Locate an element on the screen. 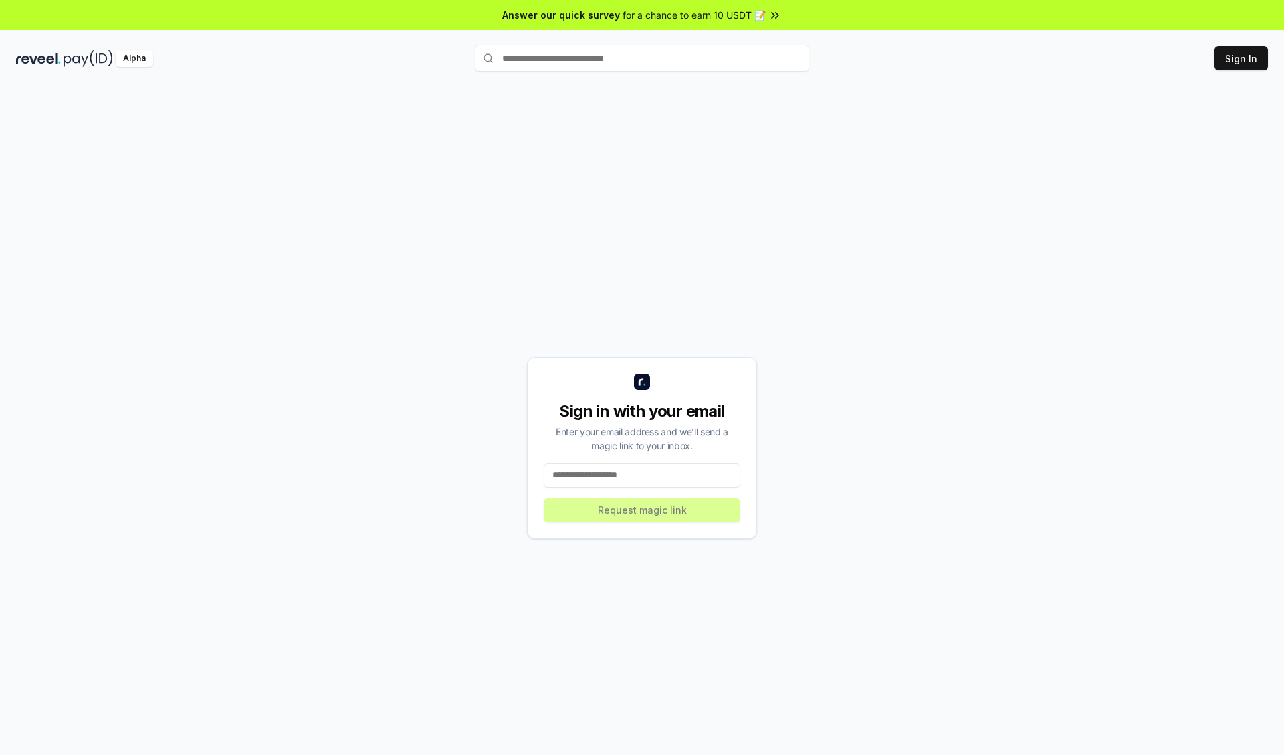  img: logo_small is located at coordinates (642, 382).